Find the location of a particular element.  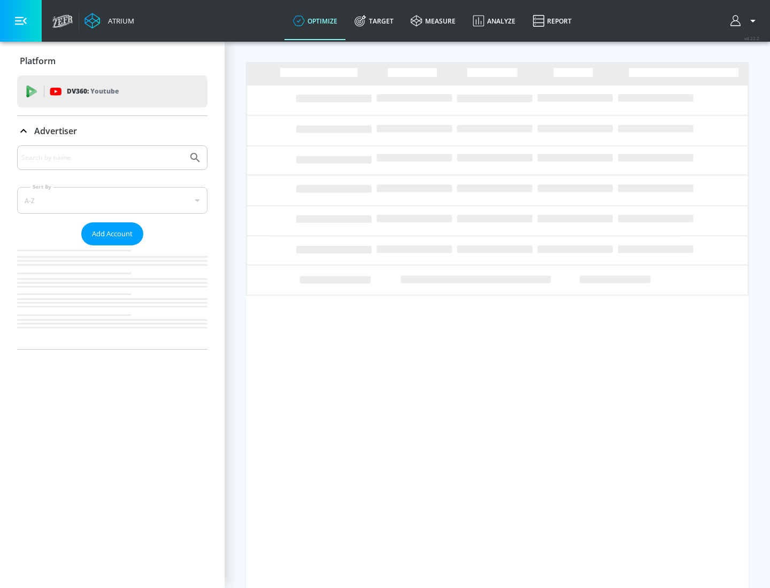

p: Youtube is located at coordinates (104, 91).